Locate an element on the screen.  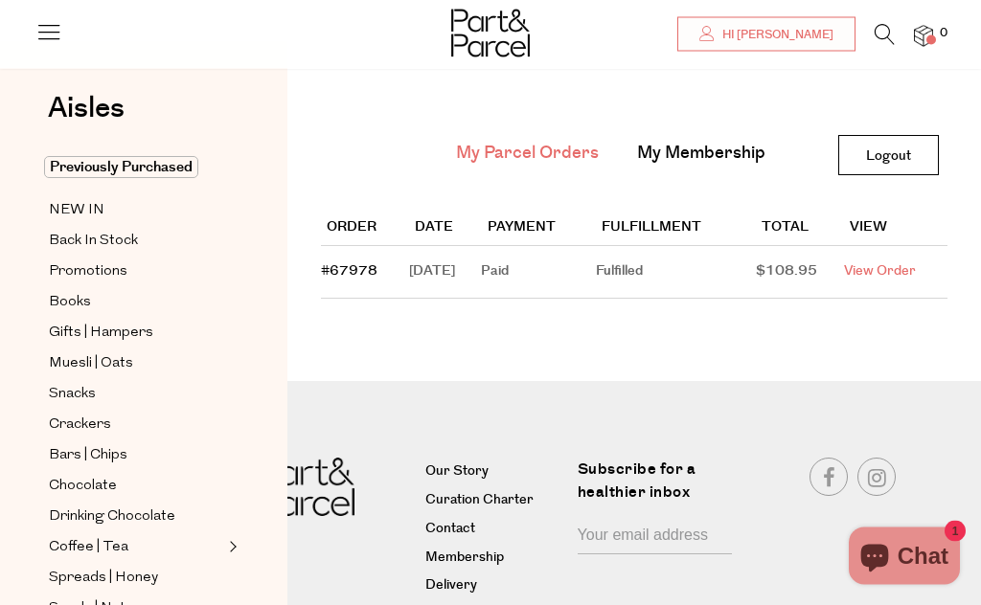
a: View Order is located at coordinates (879, 272).